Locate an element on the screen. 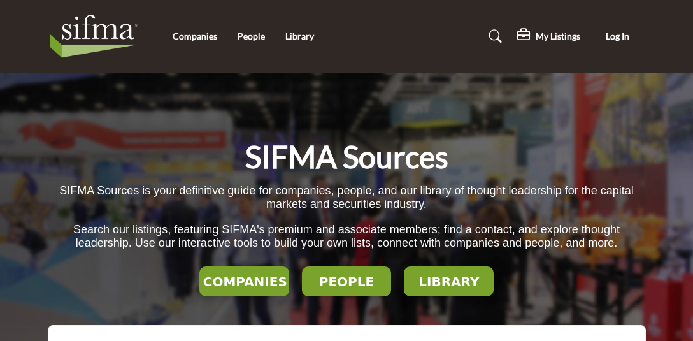 This screenshot has height=341, width=693. span: Log In is located at coordinates (617, 36).